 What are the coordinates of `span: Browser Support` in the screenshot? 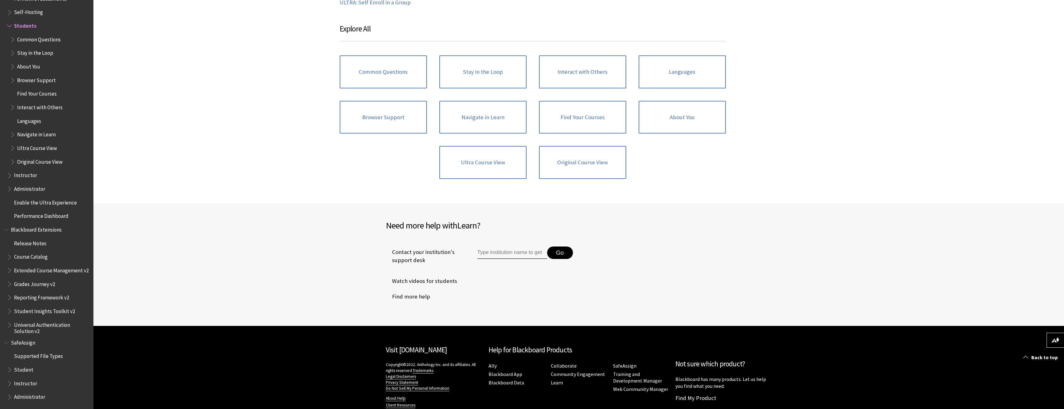 It's located at (36, 79).